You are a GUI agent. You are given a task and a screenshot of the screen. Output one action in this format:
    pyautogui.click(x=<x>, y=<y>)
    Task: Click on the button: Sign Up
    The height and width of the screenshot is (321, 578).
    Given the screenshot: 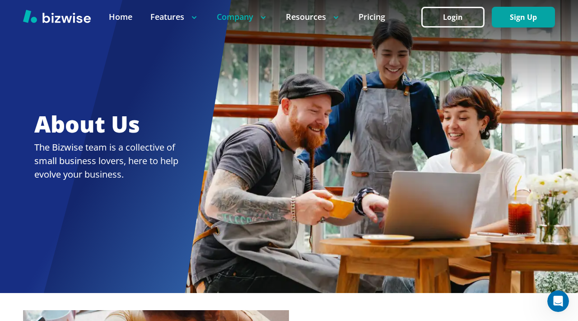 What is the action you would take?
    pyautogui.click(x=523, y=17)
    